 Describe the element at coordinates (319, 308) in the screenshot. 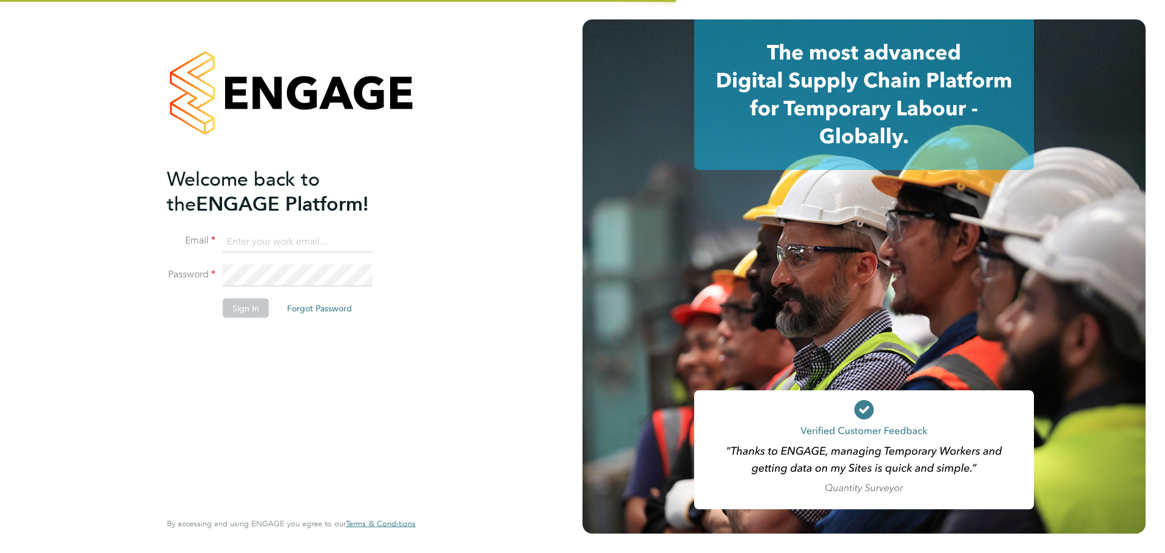

I see `button: Forgot Password` at that location.